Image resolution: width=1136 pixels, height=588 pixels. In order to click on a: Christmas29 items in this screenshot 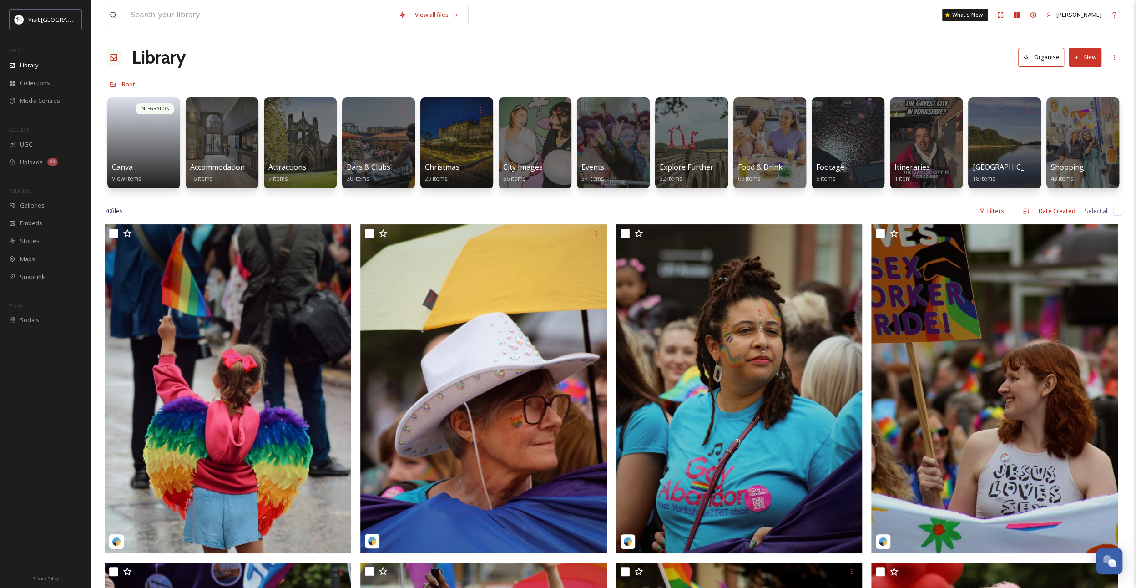, I will do `click(442, 172)`.